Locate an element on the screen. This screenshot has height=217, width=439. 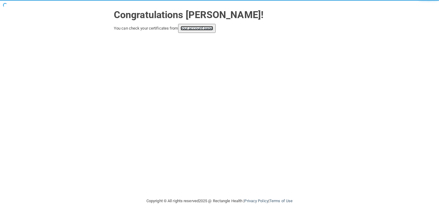
button: your account page! is located at coordinates (197, 28).